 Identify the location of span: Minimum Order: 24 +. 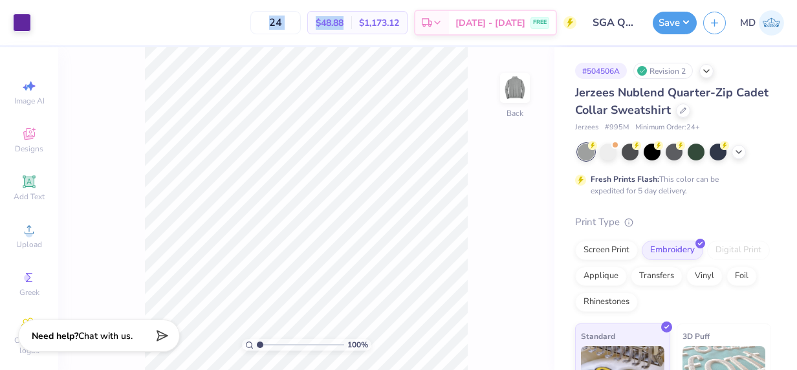
(668, 127).